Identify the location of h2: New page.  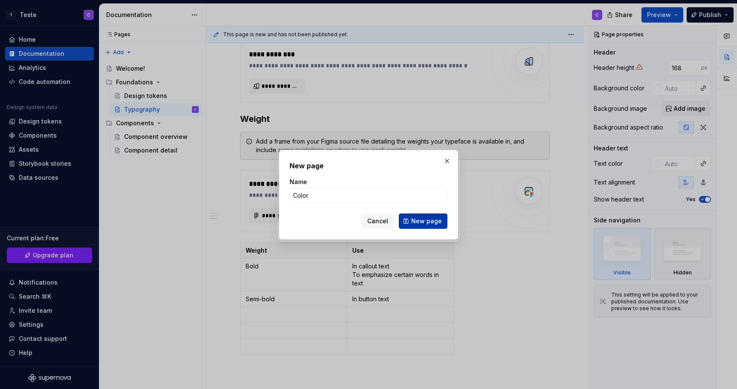
(369, 166).